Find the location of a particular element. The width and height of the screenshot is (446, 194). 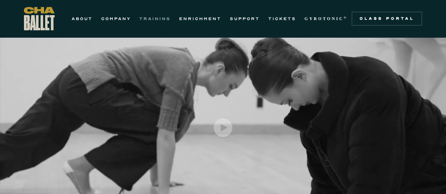

a: SUPPORT is located at coordinates (245, 19).